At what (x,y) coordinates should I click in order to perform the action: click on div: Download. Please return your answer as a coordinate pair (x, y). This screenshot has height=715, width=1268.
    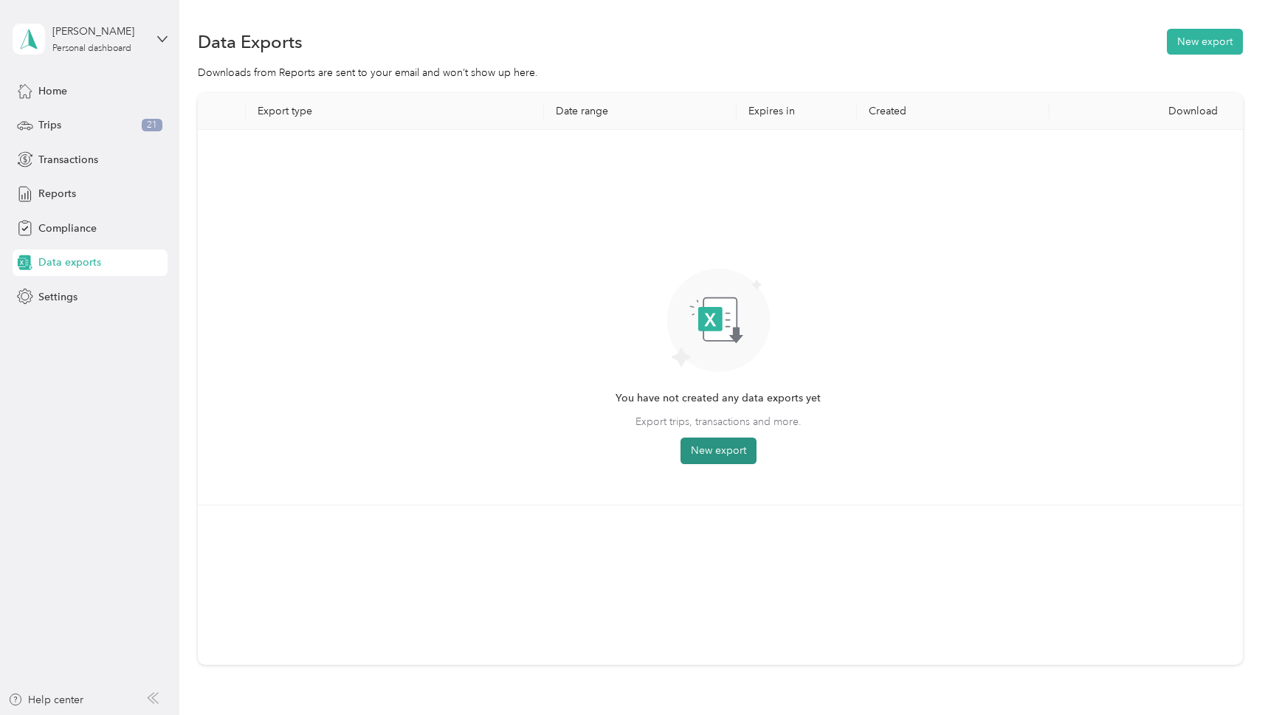
    Looking at the image, I should click on (1145, 111).